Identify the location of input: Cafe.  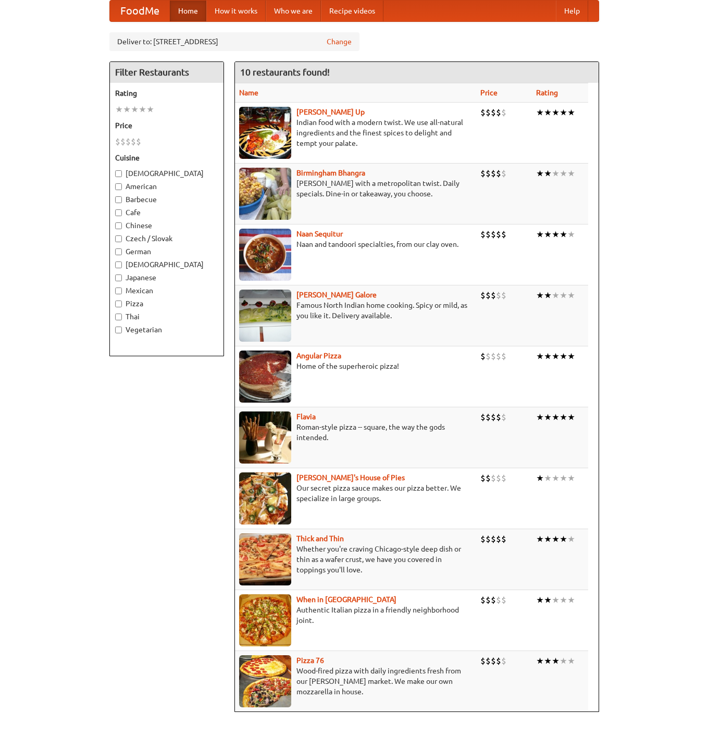
(118, 212).